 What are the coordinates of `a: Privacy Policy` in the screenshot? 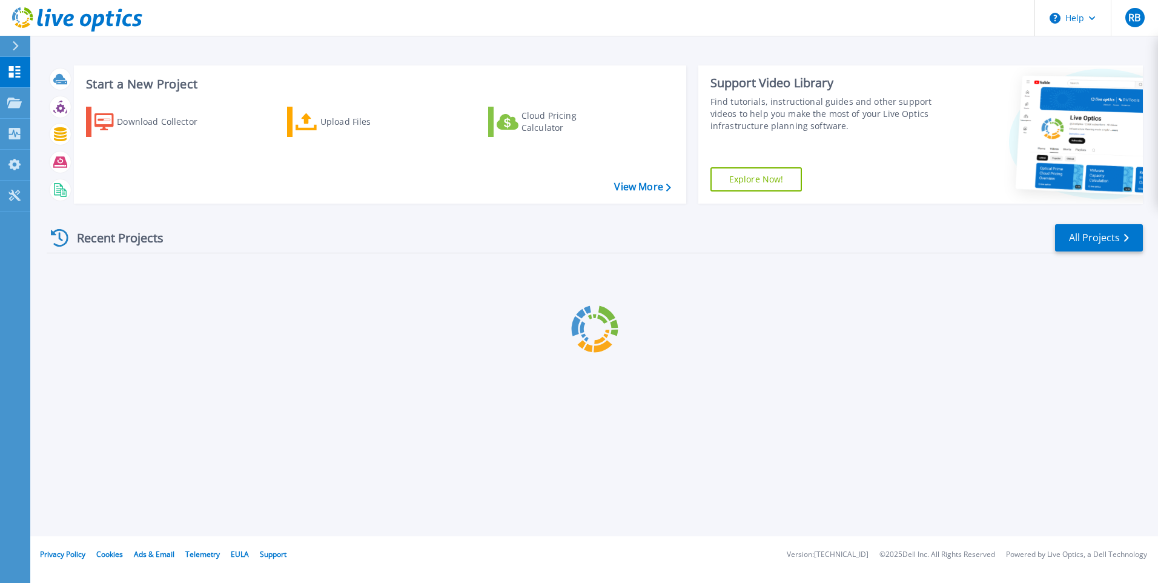 It's located at (62, 554).